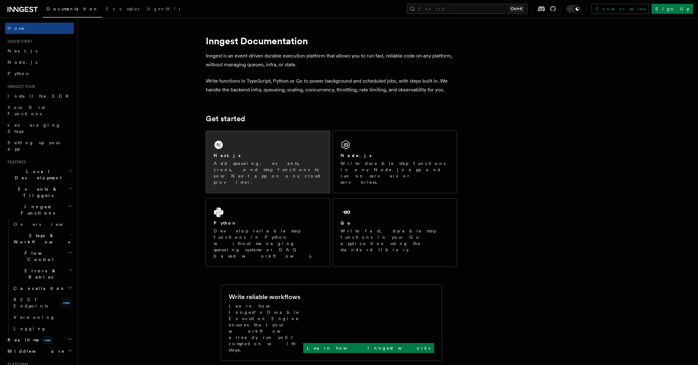  Describe the element at coordinates (356, 156) in the screenshot. I see `h2: Node.js` at that location.